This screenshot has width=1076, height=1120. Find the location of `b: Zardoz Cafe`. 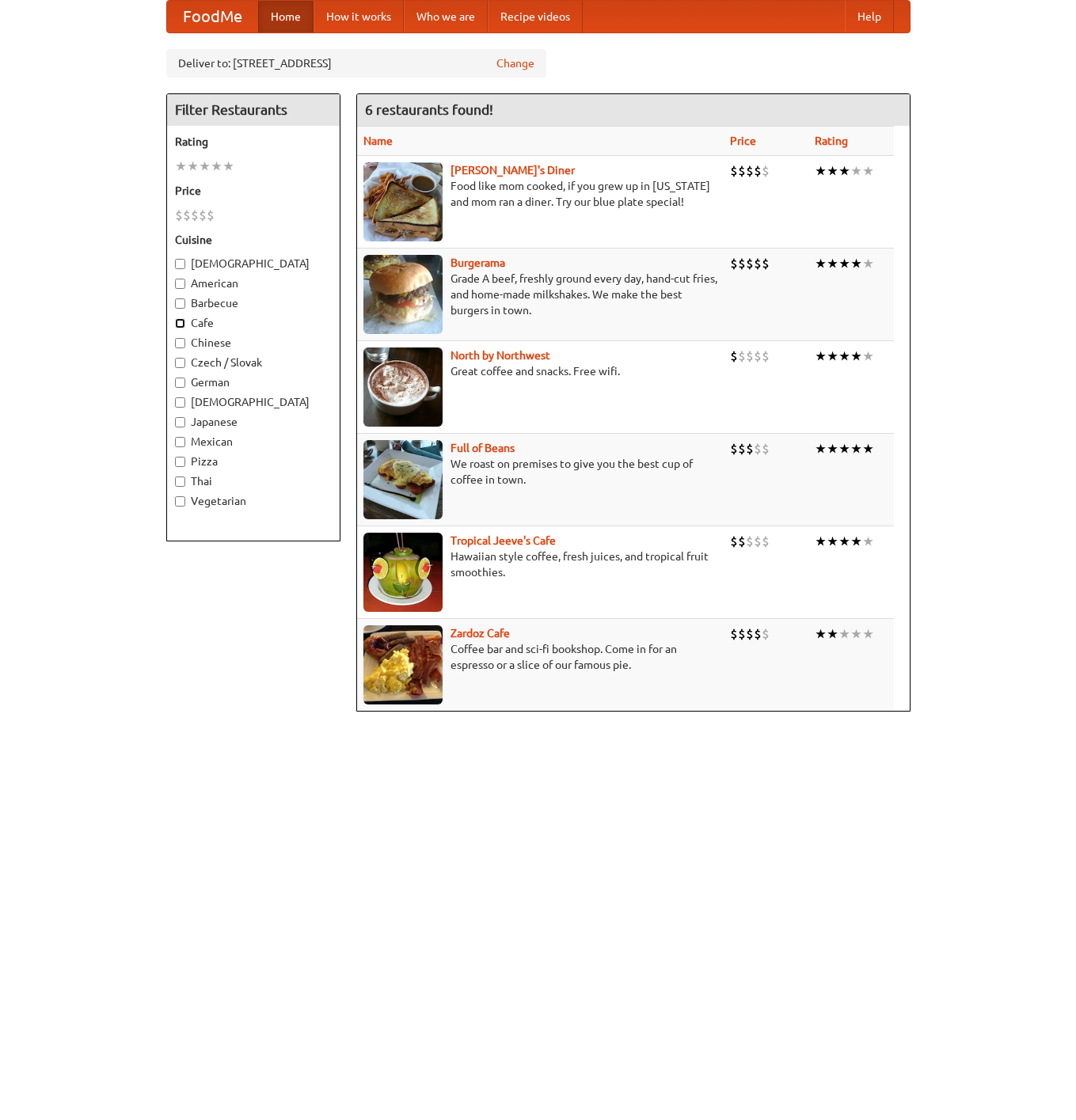

b: Zardoz Cafe is located at coordinates (480, 633).